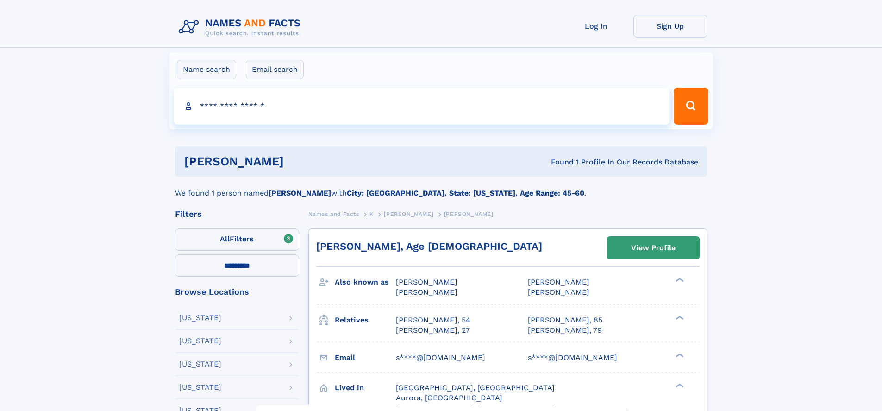  What do you see at coordinates (275, 69) in the screenshot?
I see `label: Email search` at bounding box center [275, 69].